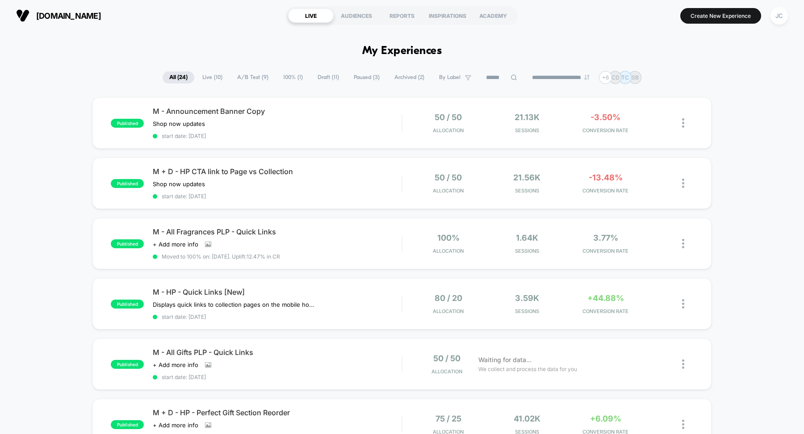 This screenshot has height=434, width=804. What do you see at coordinates (635, 77) in the screenshot?
I see `p: SB` at bounding box center [635, 77].